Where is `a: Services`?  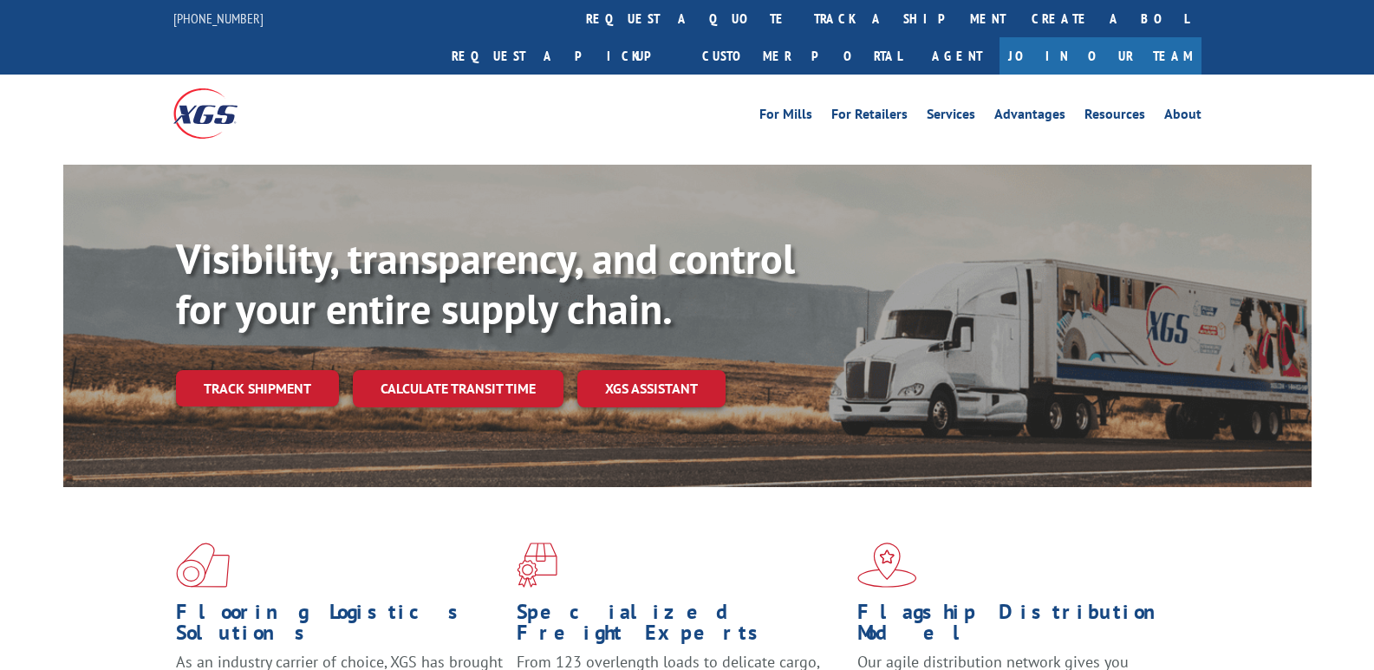
a: Services is located at coordinates (951, 117).